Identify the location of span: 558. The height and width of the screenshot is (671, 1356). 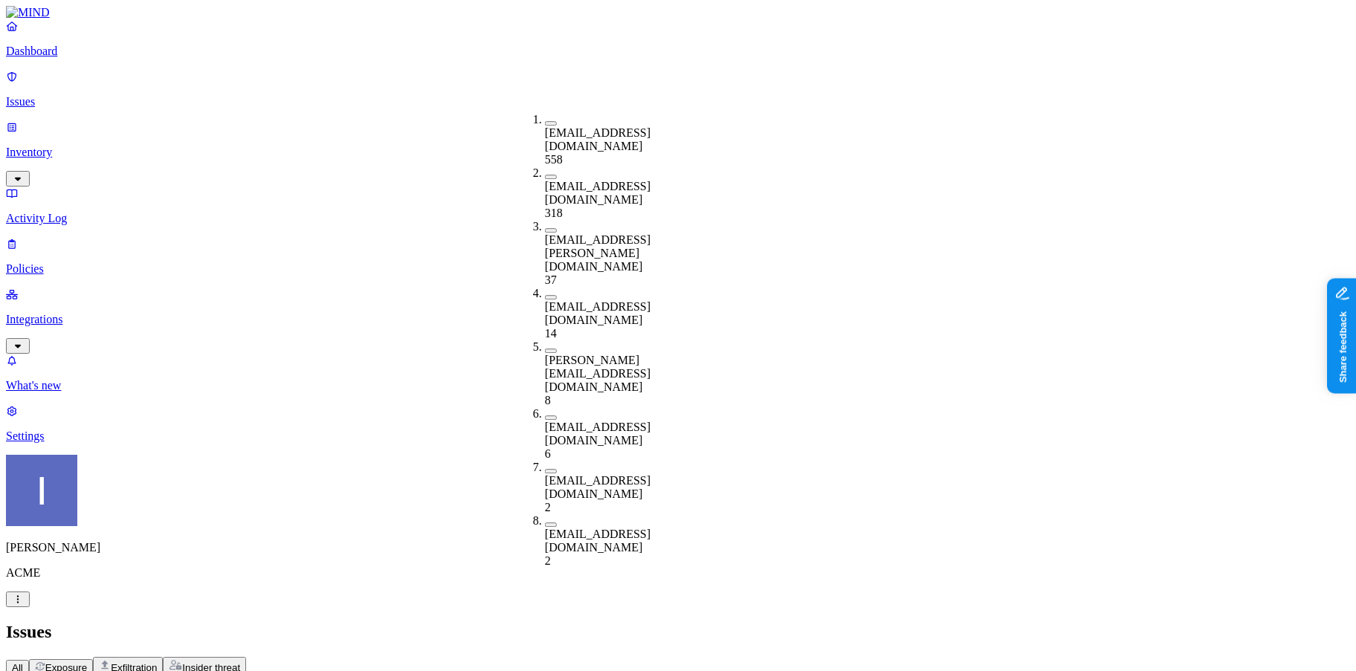
(554, 159).